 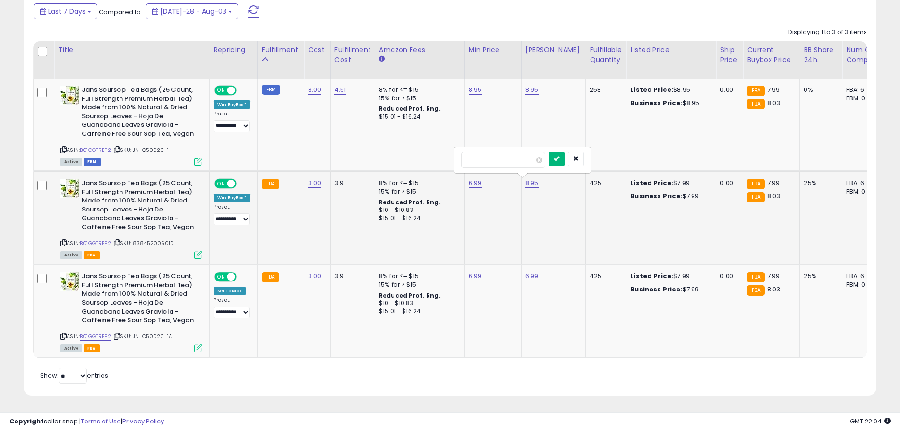 I want to click on span: Last 7 Days, so click(x=67, y=11).